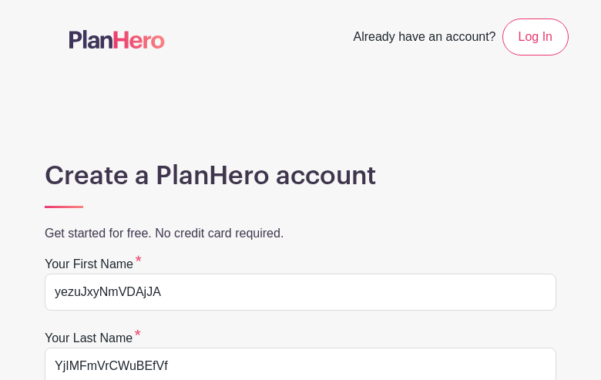  I want to click on label: Your last name, so click(92, 338).